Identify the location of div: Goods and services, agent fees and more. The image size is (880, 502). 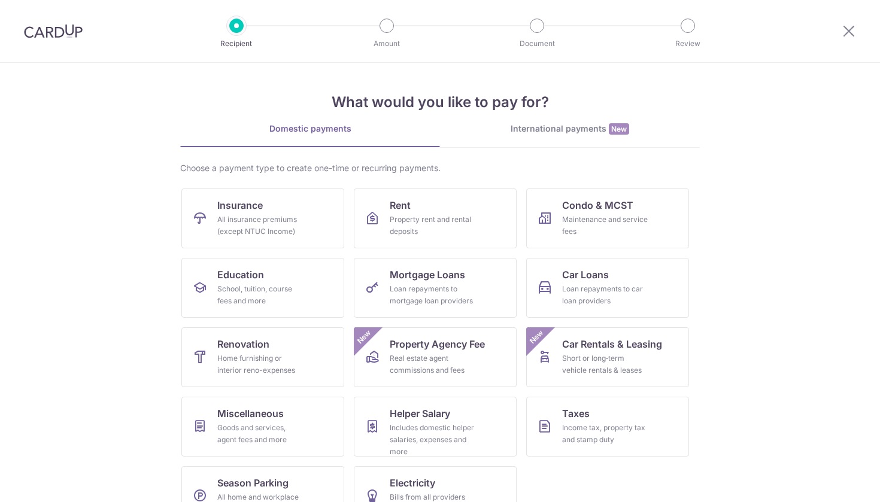
(260, 434).